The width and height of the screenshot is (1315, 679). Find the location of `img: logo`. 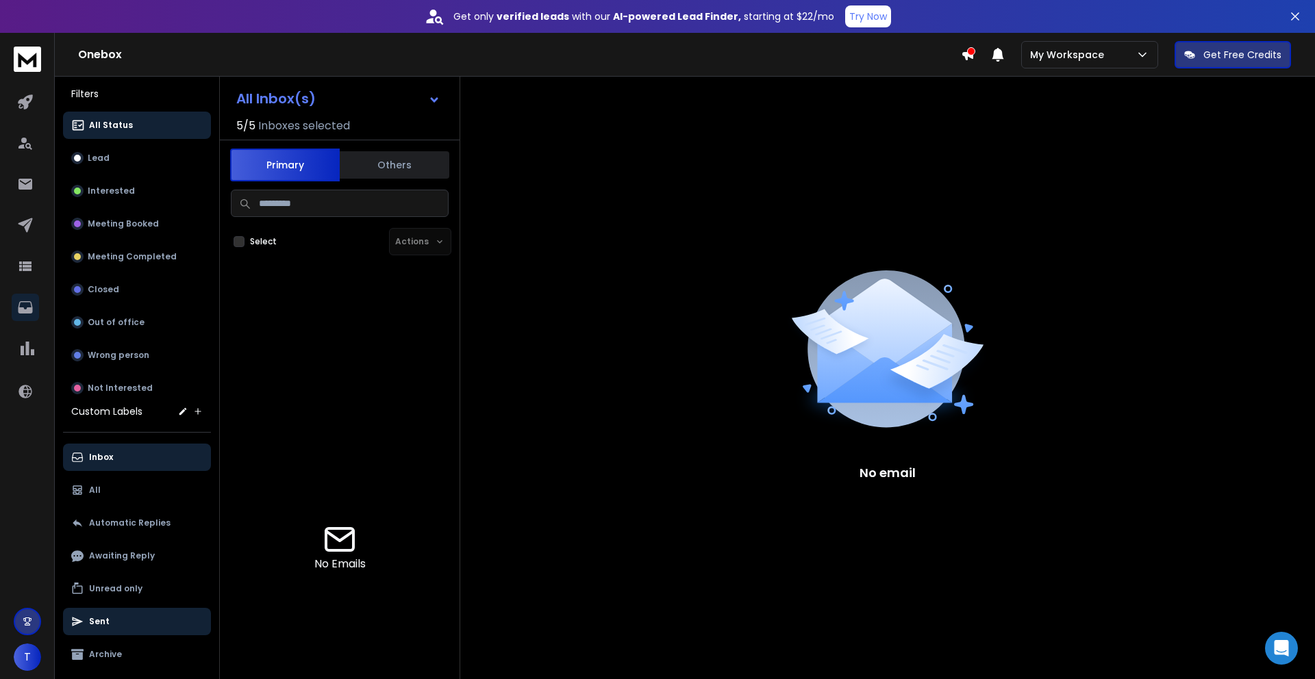

img: logo is located at coordinates (27, 59).